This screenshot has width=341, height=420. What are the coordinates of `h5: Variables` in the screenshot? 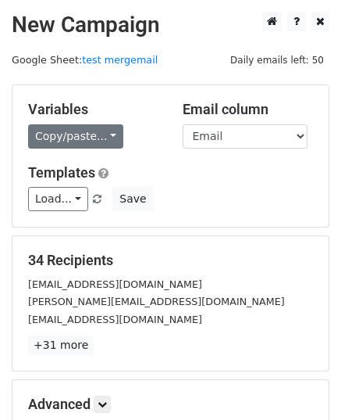 It's located at (94, 109).